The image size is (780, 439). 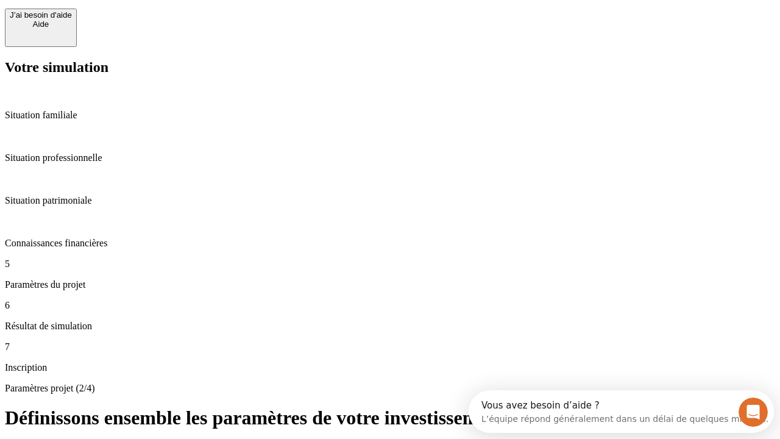 I want to click on p: Connaissances financières, so click(x=390, y=243).